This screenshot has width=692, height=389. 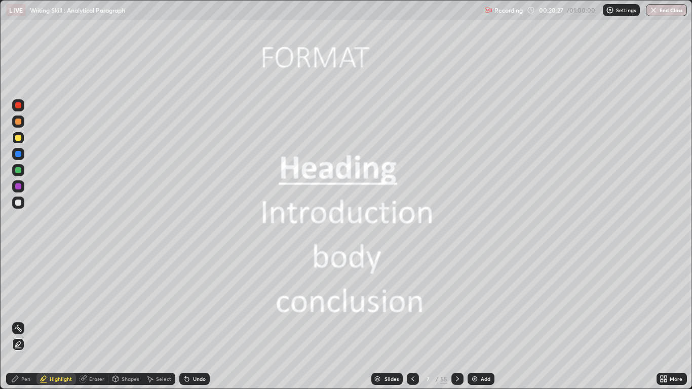 I want to click on p: Writing Skill : Analytical Paragraph, so click(x=78, y=10).